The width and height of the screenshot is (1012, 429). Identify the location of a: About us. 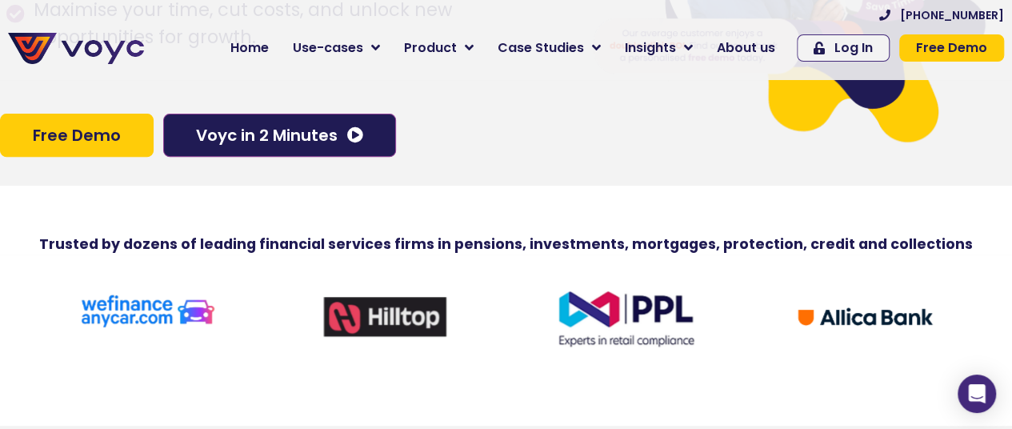
(746, 48).